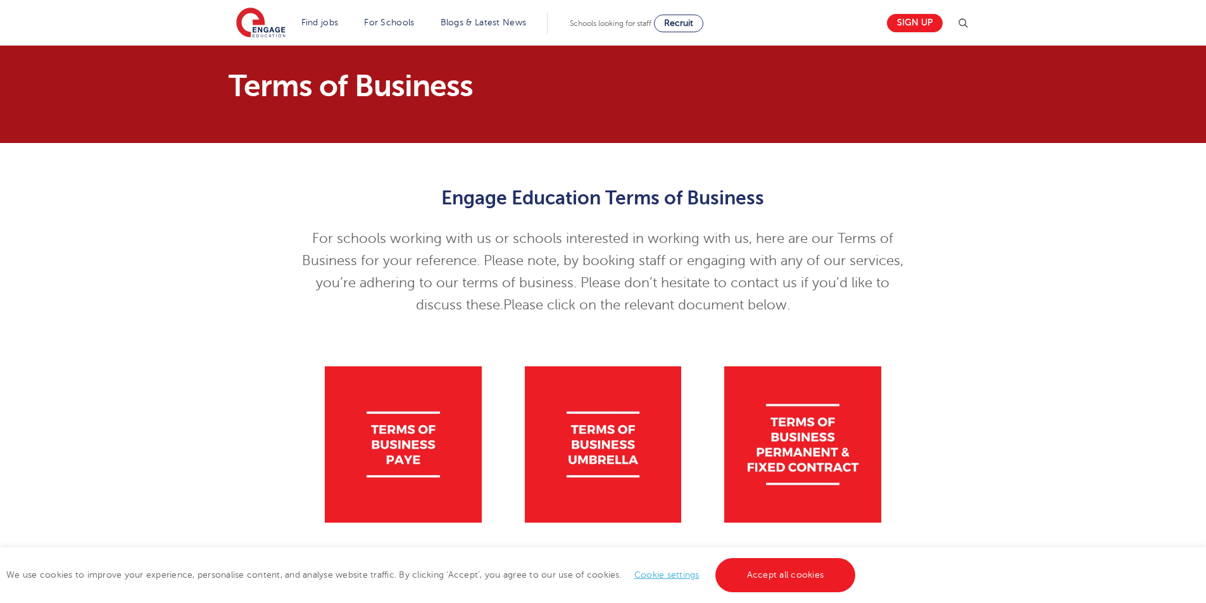 This screenshot has height=603, width=1206. Describe the element at coordinates (320, 22) in the screenshot. I see `a: Find jobs` at that location.